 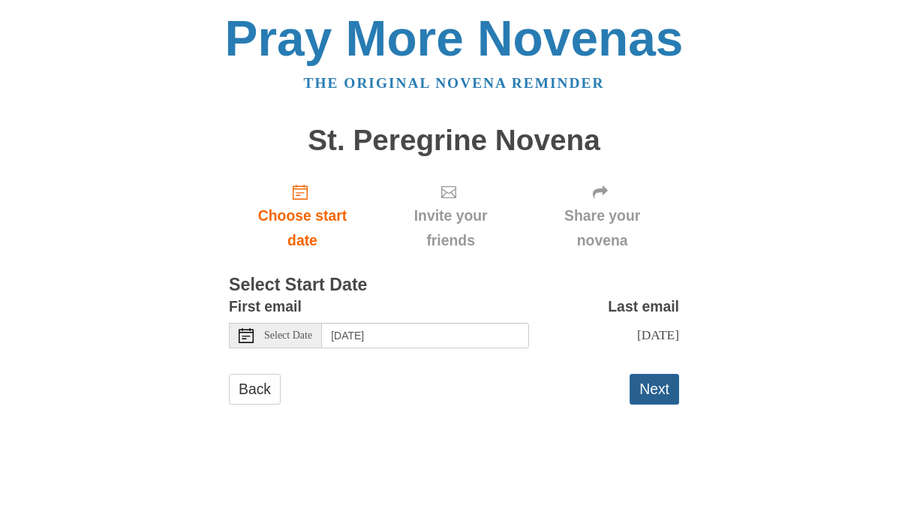 What do you see at coordinates (265, 306) in the screenshot?
I see `label: First email` at bounding box center [265, 306].